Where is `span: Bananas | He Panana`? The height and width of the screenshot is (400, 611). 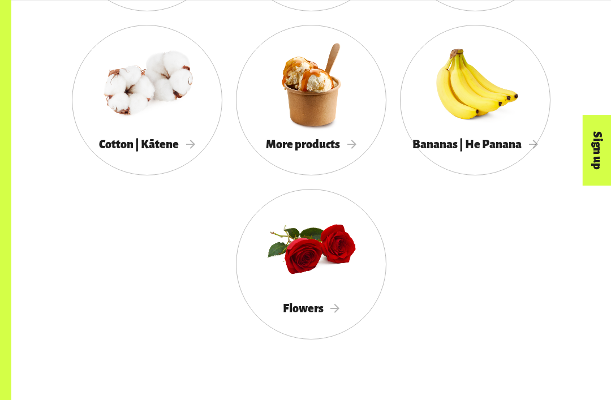 span: Bananas | He Panana is located at coordinates (475, 144).